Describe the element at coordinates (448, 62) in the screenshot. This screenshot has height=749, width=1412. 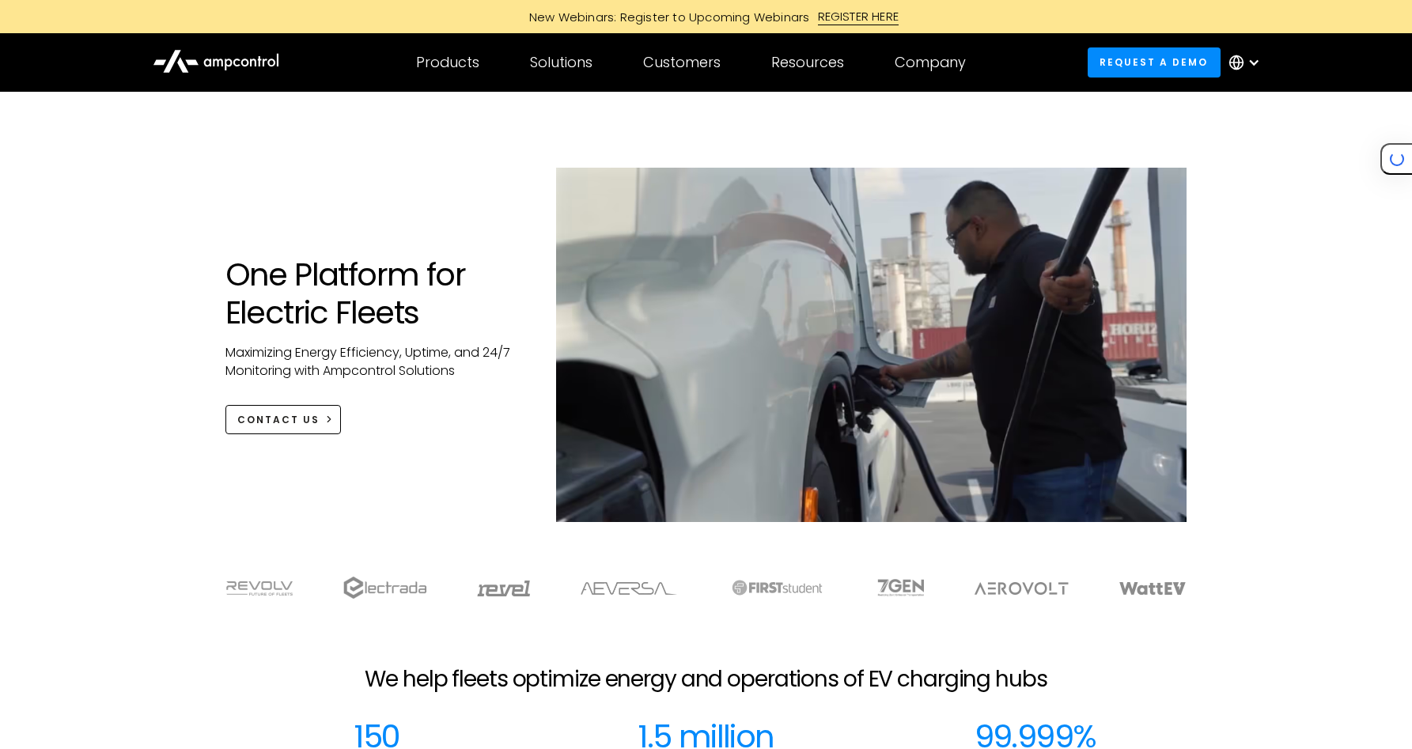
I see `div: Products` at that location.